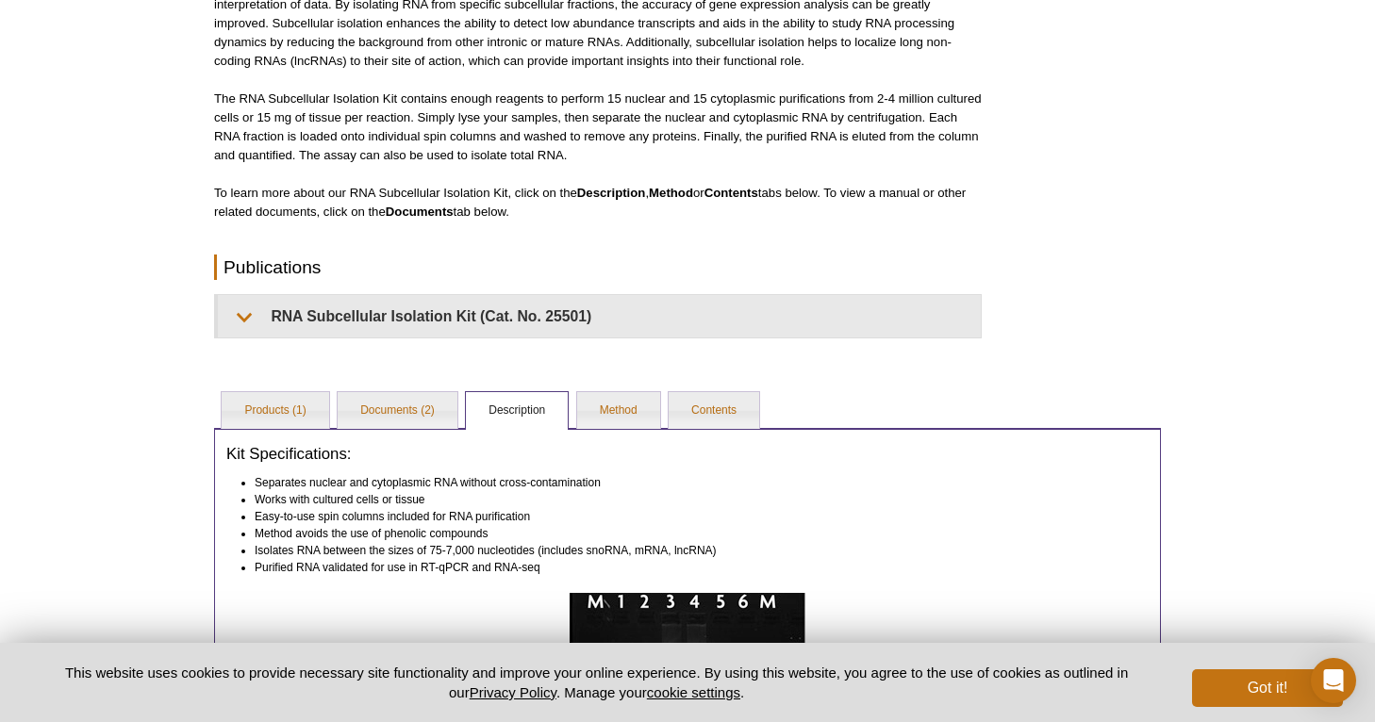 This screenshot has width=1375, height=722. Describe the element at coordinates (611, 183) in the screenshot. I see `strong: Description` at that location.